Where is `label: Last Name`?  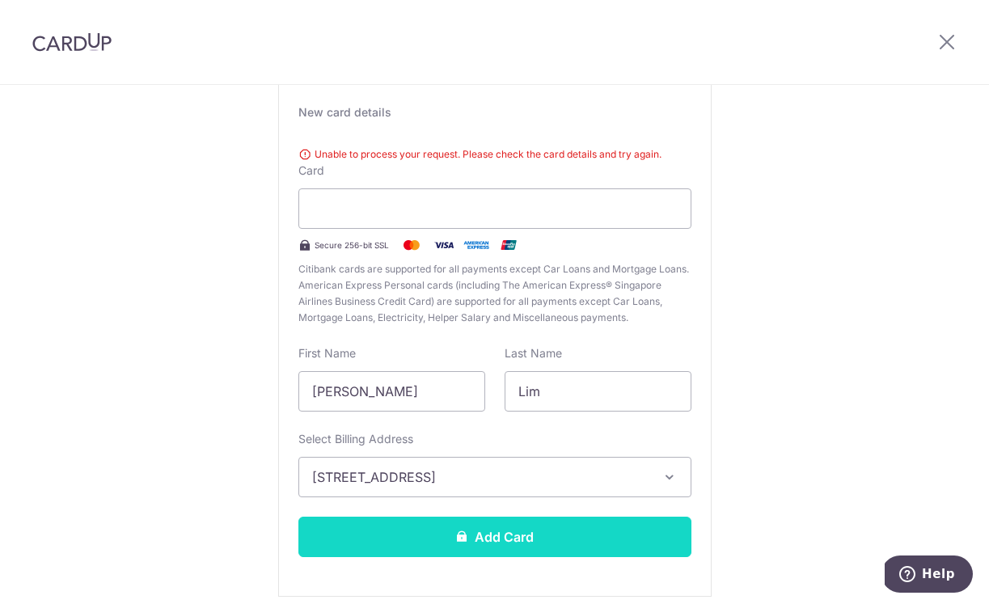 label: Last Name is located at coordinates (533, 354).